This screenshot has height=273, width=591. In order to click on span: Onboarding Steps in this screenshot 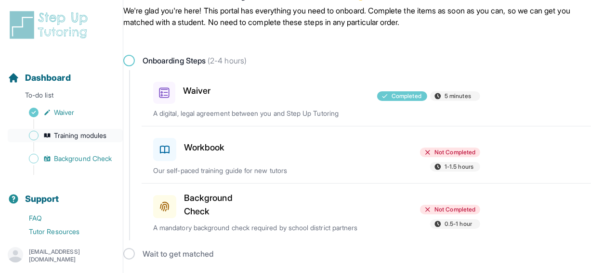, I will do `click(194, 61)`.